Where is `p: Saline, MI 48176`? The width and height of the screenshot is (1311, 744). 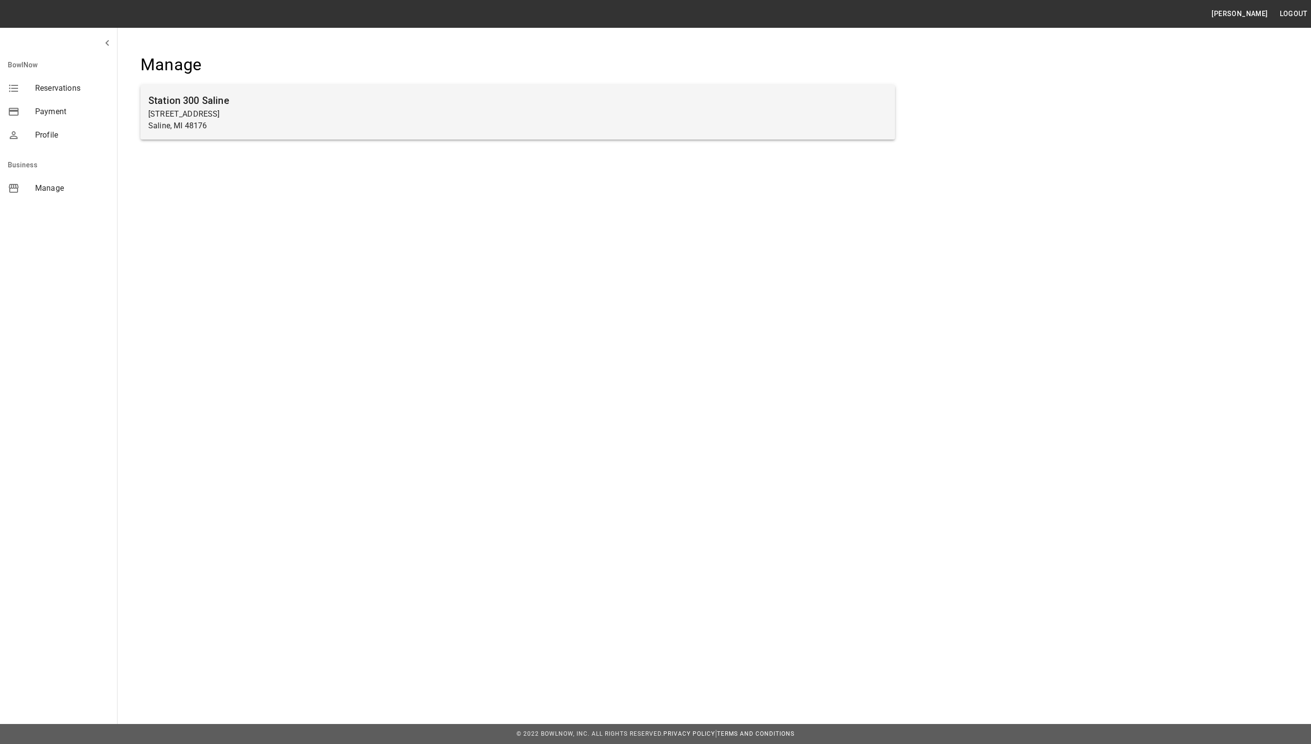 p: Saline, MI 48176 is located at coordinates (518, 126).